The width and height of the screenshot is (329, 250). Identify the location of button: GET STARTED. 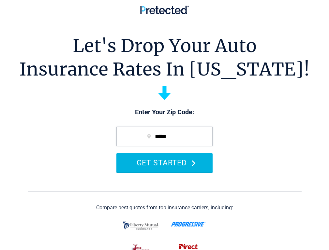
(164, 163).